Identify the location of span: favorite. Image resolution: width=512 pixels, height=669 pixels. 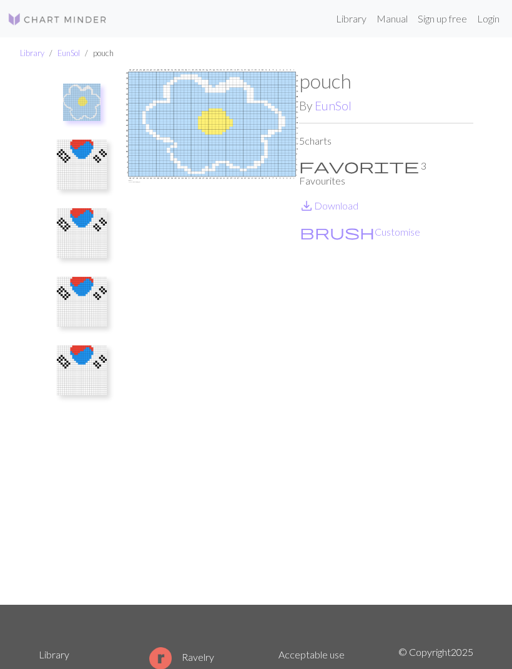
(359, 166).